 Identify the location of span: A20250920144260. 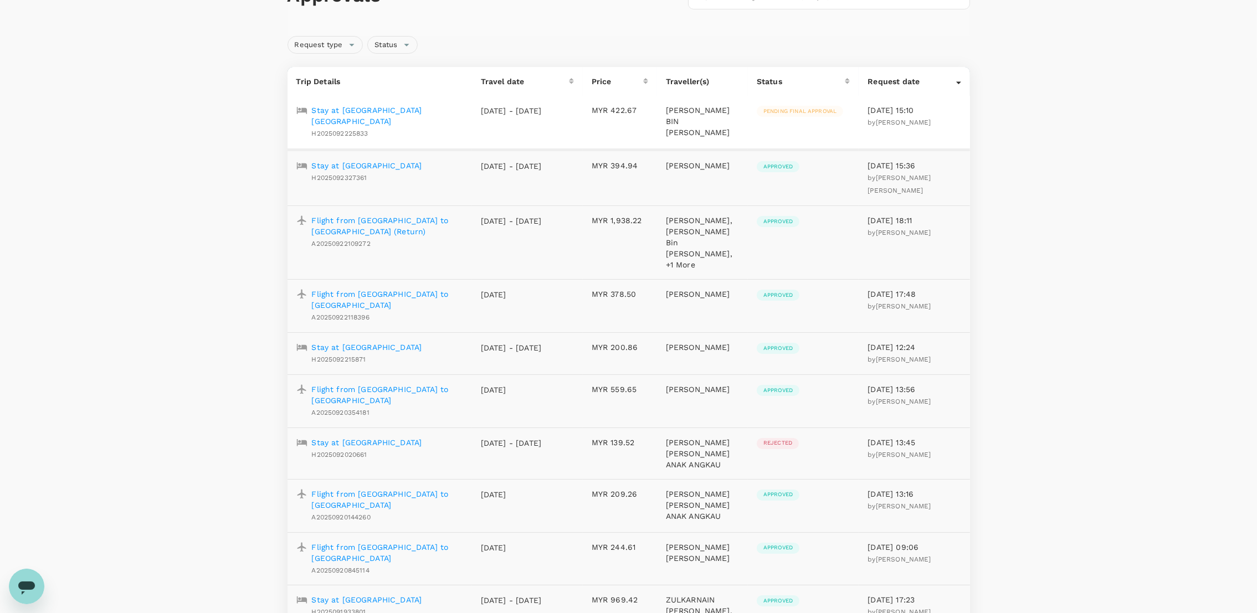
(341, 518).